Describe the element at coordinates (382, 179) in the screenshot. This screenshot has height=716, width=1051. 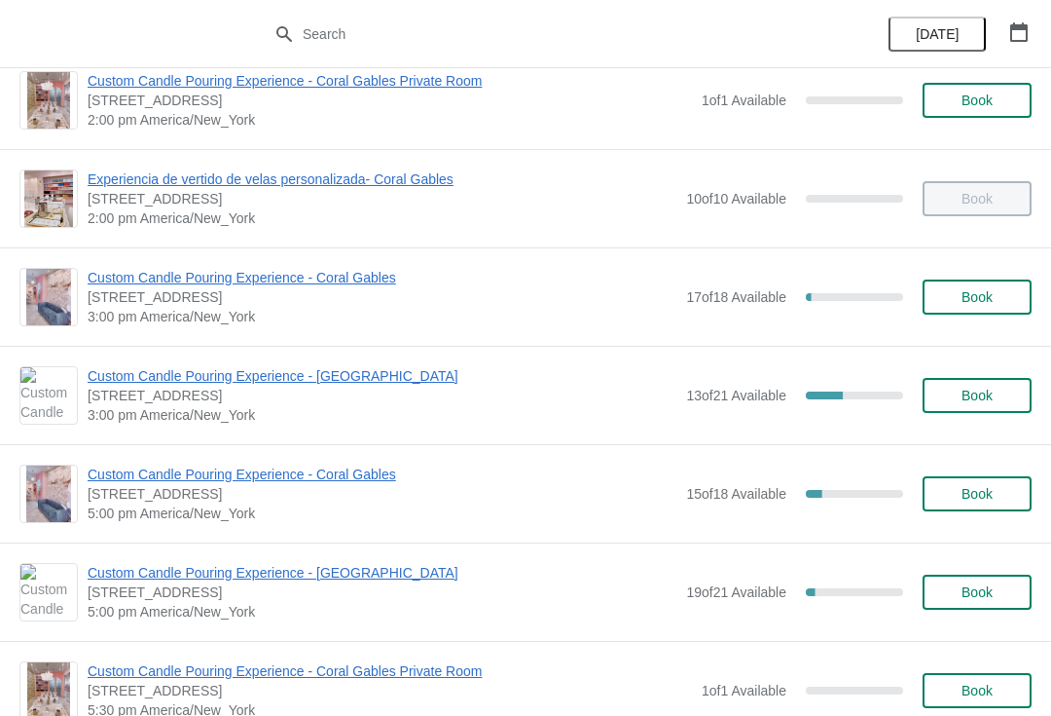
I see `span: Experiencia de vertido de velas personalizada- Coral Gables` at that location.